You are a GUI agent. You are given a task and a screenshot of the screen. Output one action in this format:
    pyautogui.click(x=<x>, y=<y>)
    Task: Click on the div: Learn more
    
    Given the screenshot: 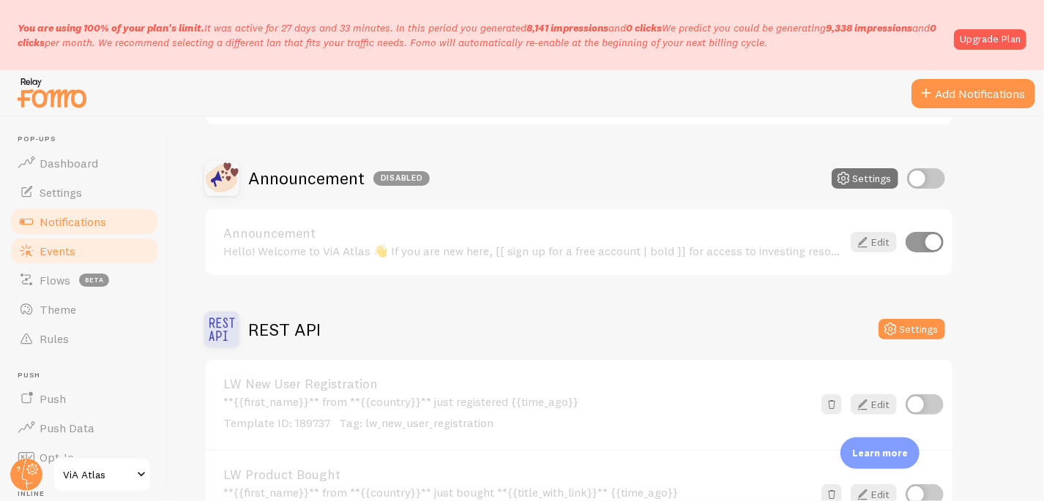 What is the action you would take?
    pyautogui.click(x=880, y=453)
    